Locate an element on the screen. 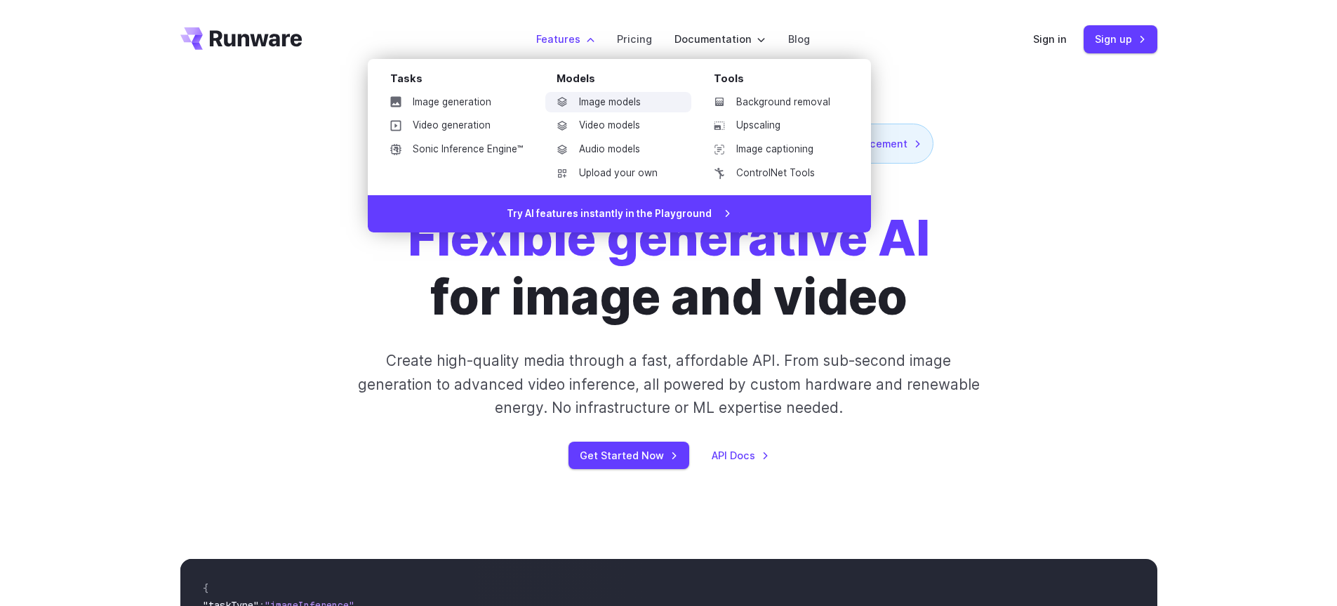 Image resolution: width=1337 pixels, height=606 pixels. a: Upscaling is located at coordinates (776, 126).